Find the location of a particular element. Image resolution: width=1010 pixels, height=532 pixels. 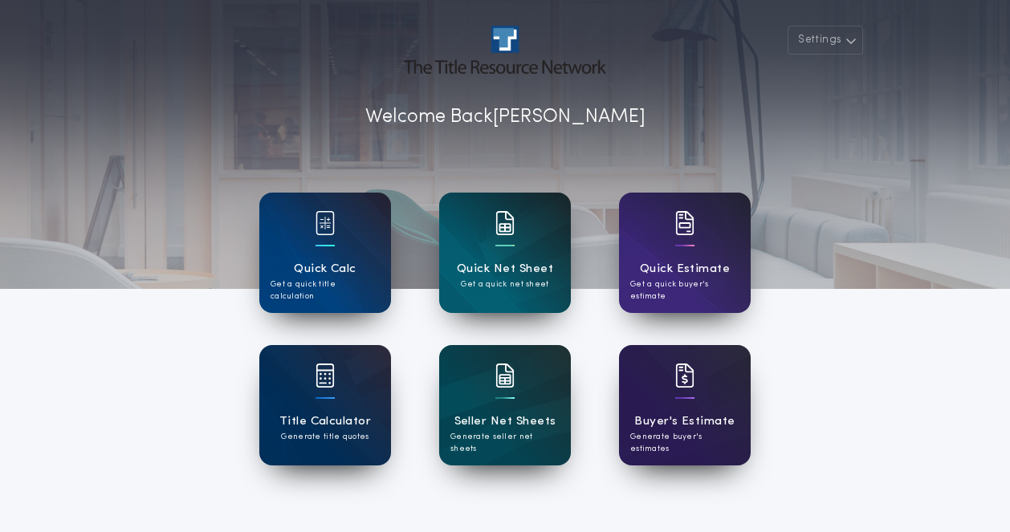

a: card iconQuick Net SheetGet a quick net sheet is located at coordinates (505, 253).